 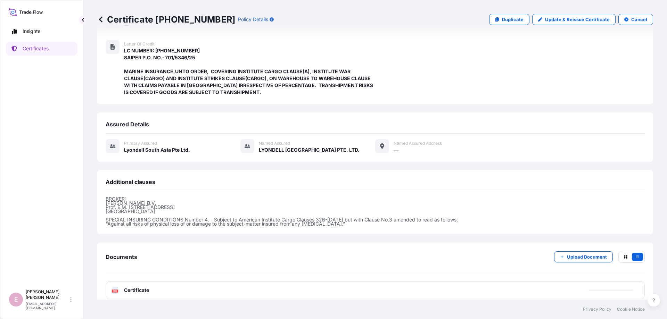 What do you see at coordinates (573, 19) in the screenshot?
I see `a: Update & Reissue Certificate` at bounding box center [573, 19].